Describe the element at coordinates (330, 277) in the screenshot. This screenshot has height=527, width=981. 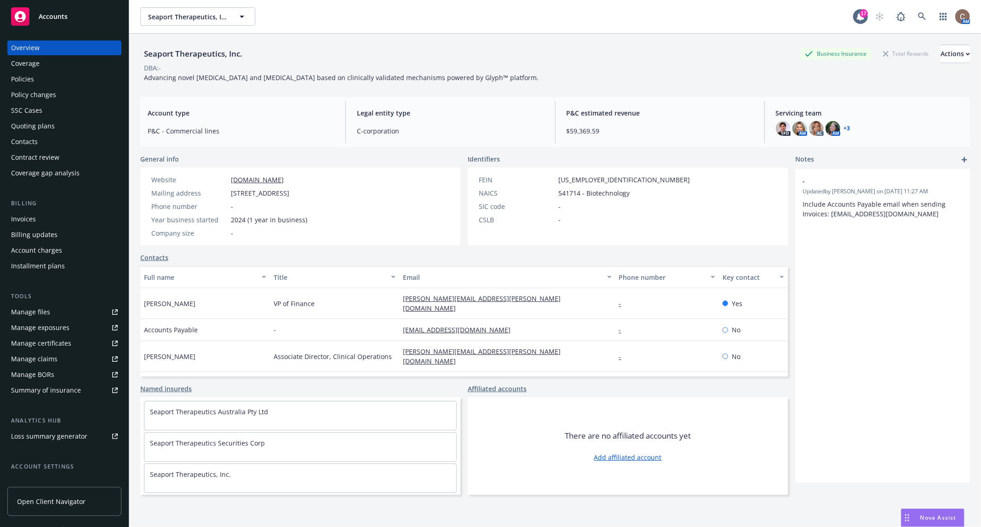
I see `div: Title` at that location.